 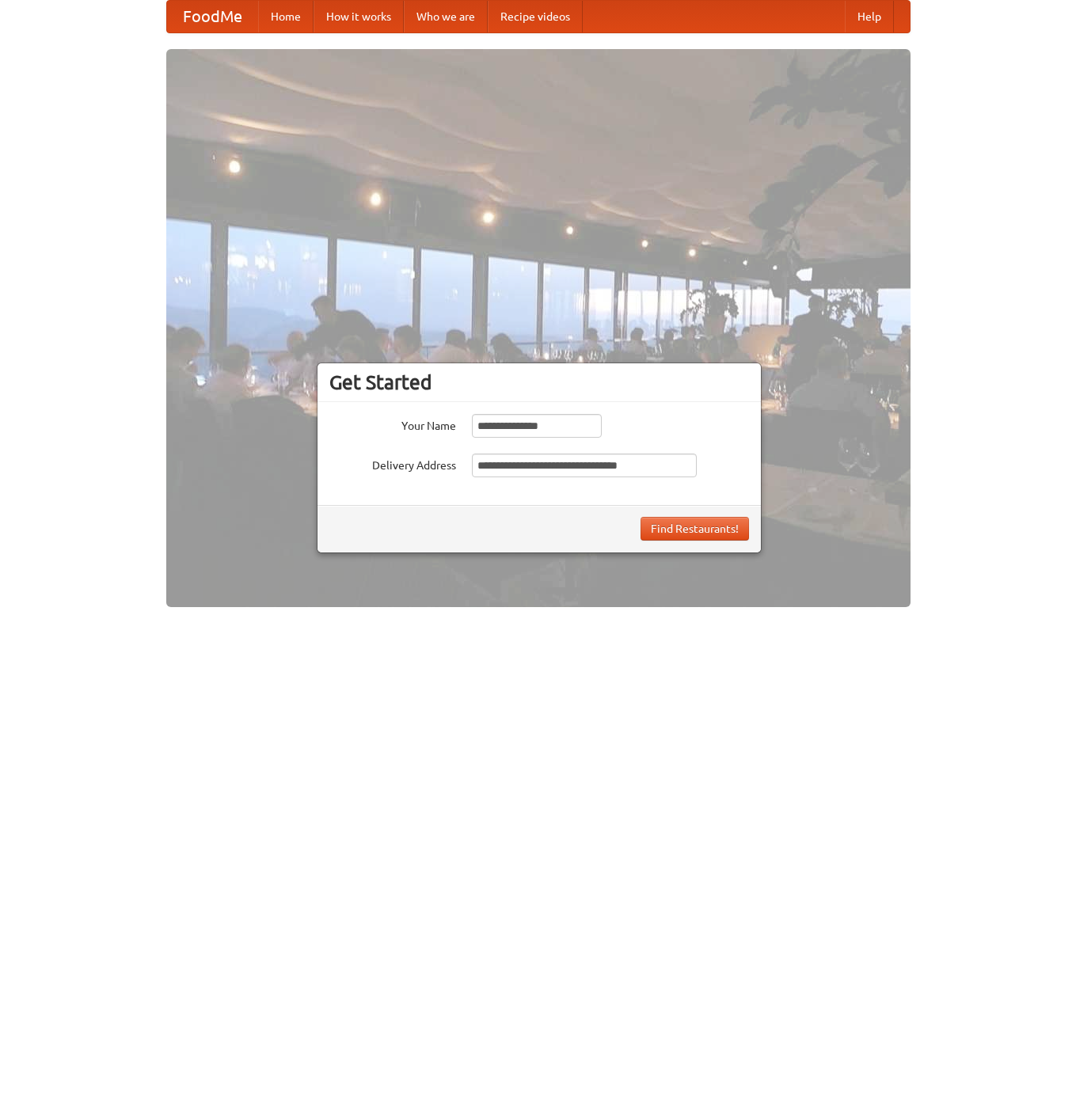 I want to click on h3: Get Started, so click(x=539, y=383).